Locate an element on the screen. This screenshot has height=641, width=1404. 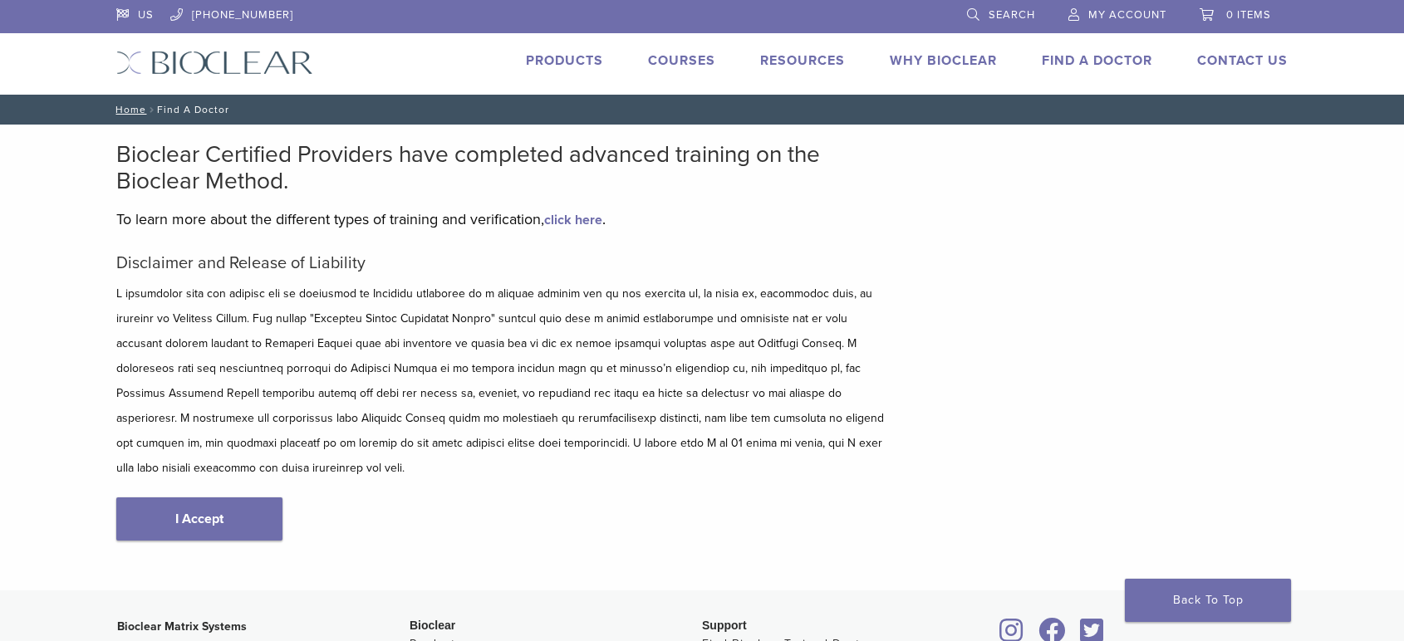
span: Search is located at coordinates (1012, 15).